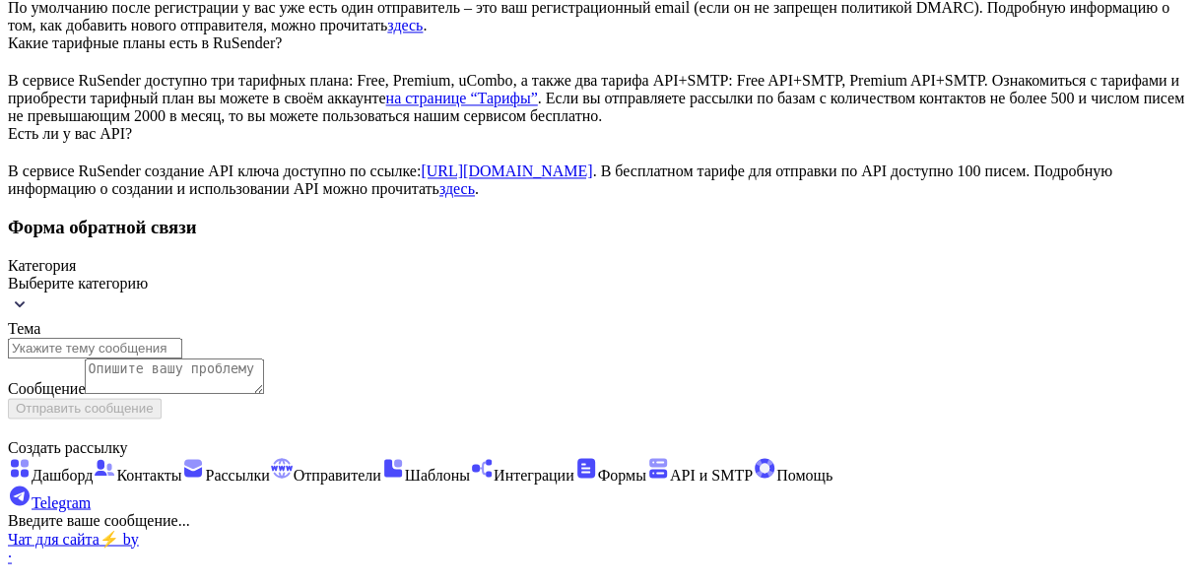 Image resolution: width=1199 pixels, height=585 pixels. I want to click on span: Чат для сайта, so click(53, 538).